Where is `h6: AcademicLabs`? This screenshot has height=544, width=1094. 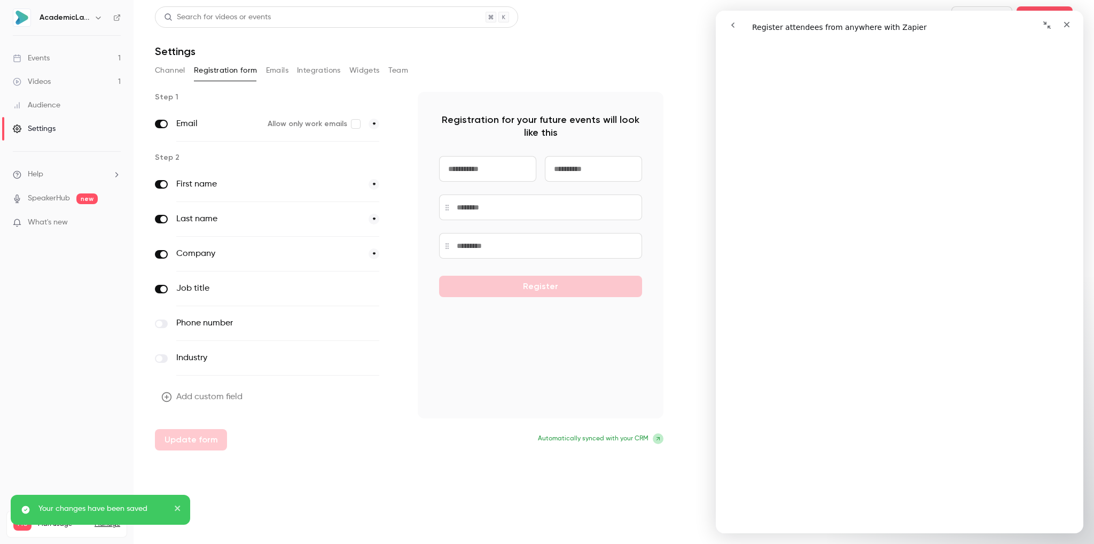 h6: AcademicLabs is located at coordinates (65, 18).